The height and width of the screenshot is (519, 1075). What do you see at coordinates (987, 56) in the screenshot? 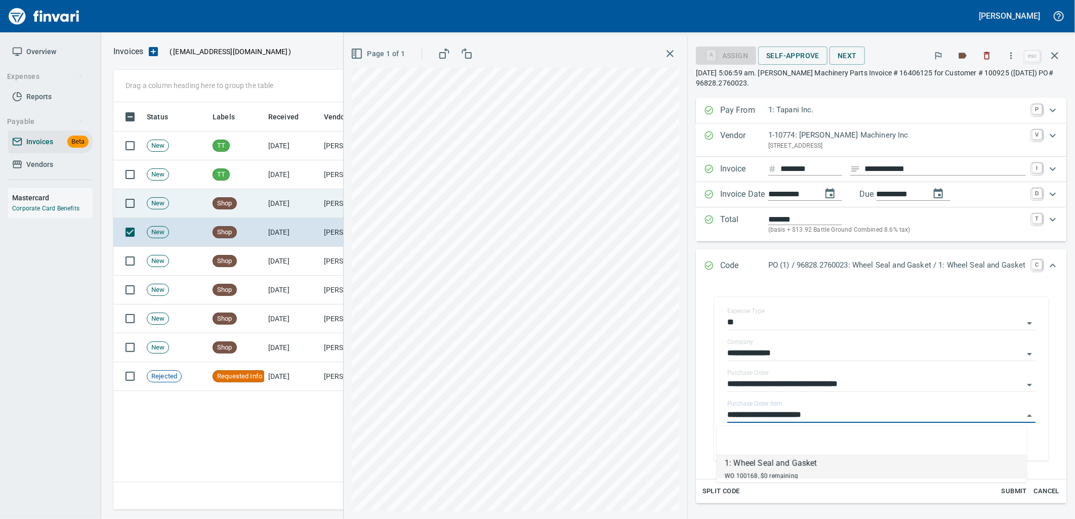
I see `button: Discard` at bounding box center [987, 56].